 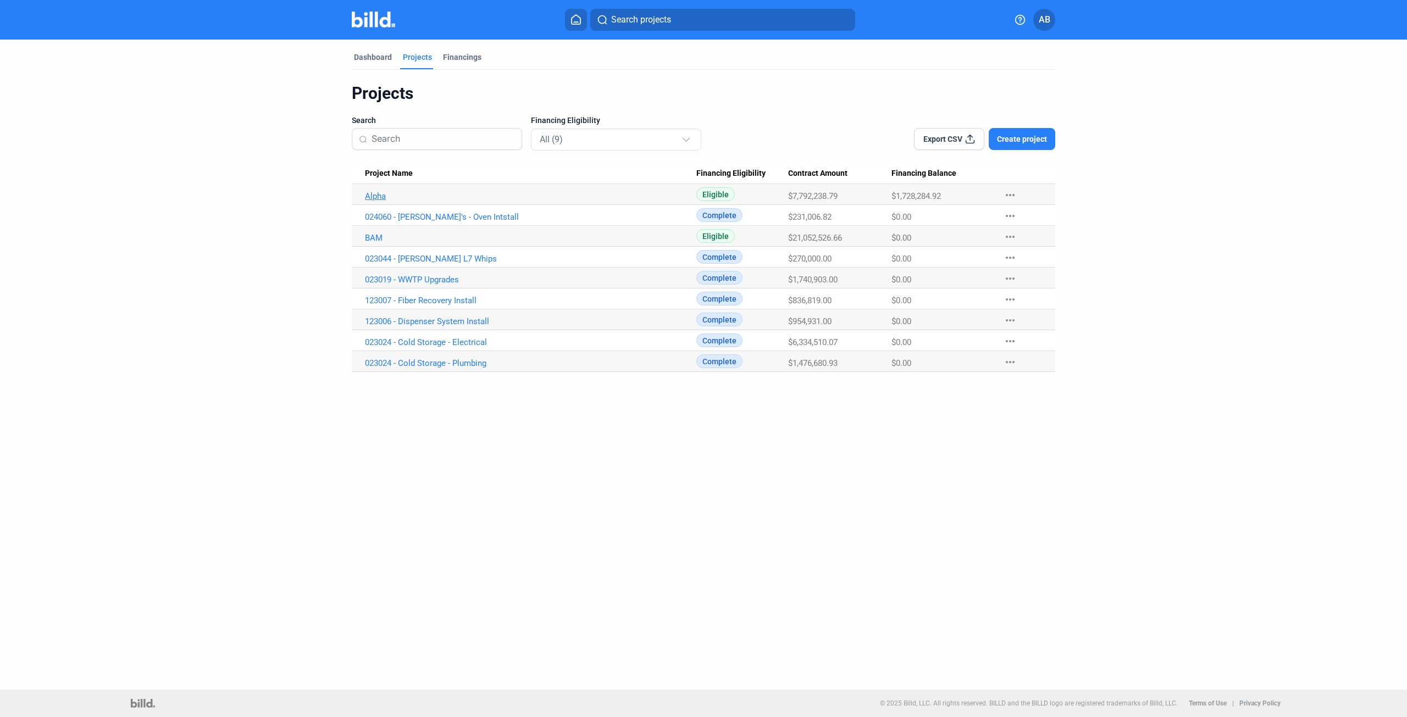 I want to click on div: Financing Eligibility, so click(x=742, y=174).